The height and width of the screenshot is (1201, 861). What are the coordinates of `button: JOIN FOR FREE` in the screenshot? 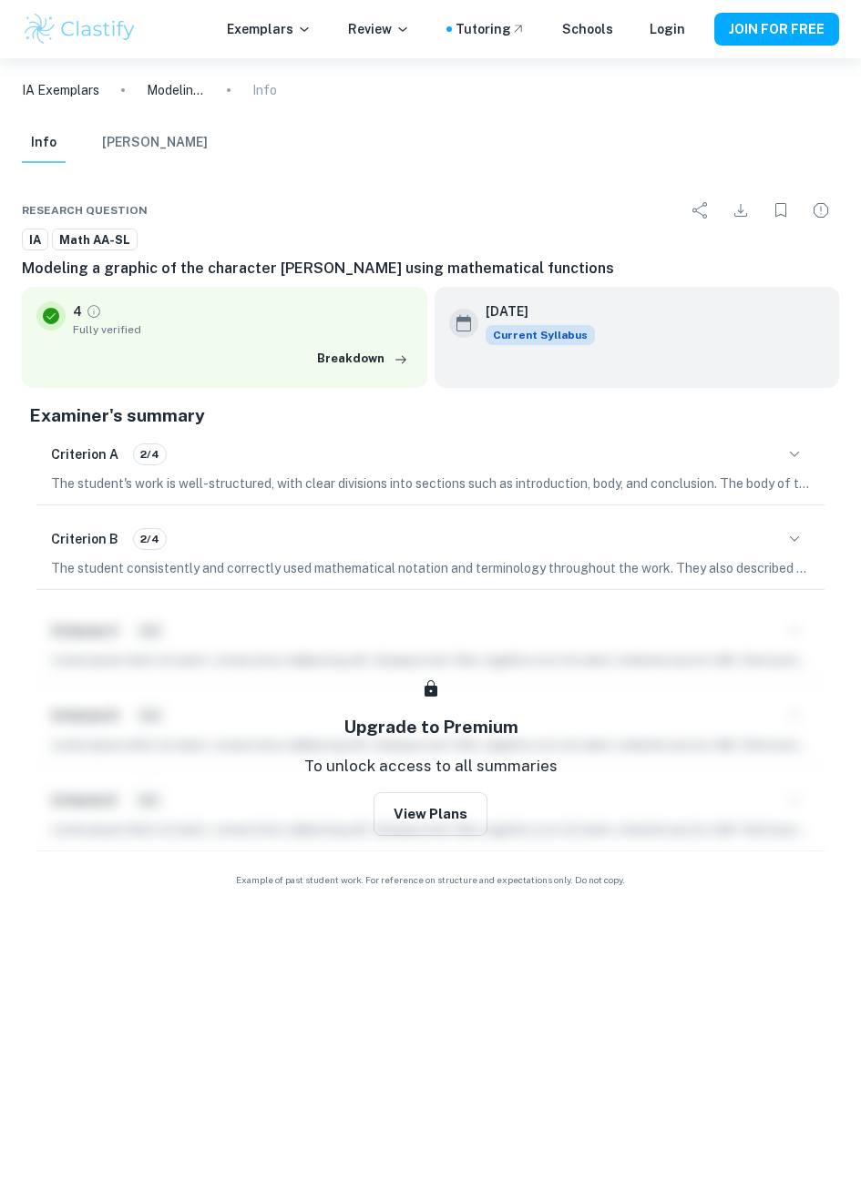 It's located at (776, 29).